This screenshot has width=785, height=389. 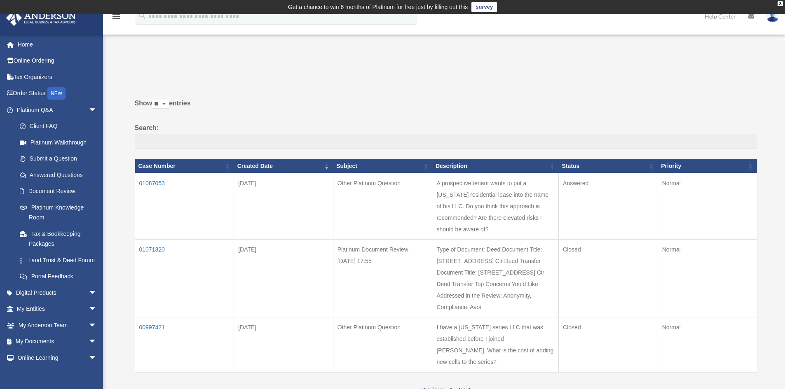 What do you see at coordinates (56, 94) in the screenshot?
I see `div: NEW` at bounding box center [56, 94].